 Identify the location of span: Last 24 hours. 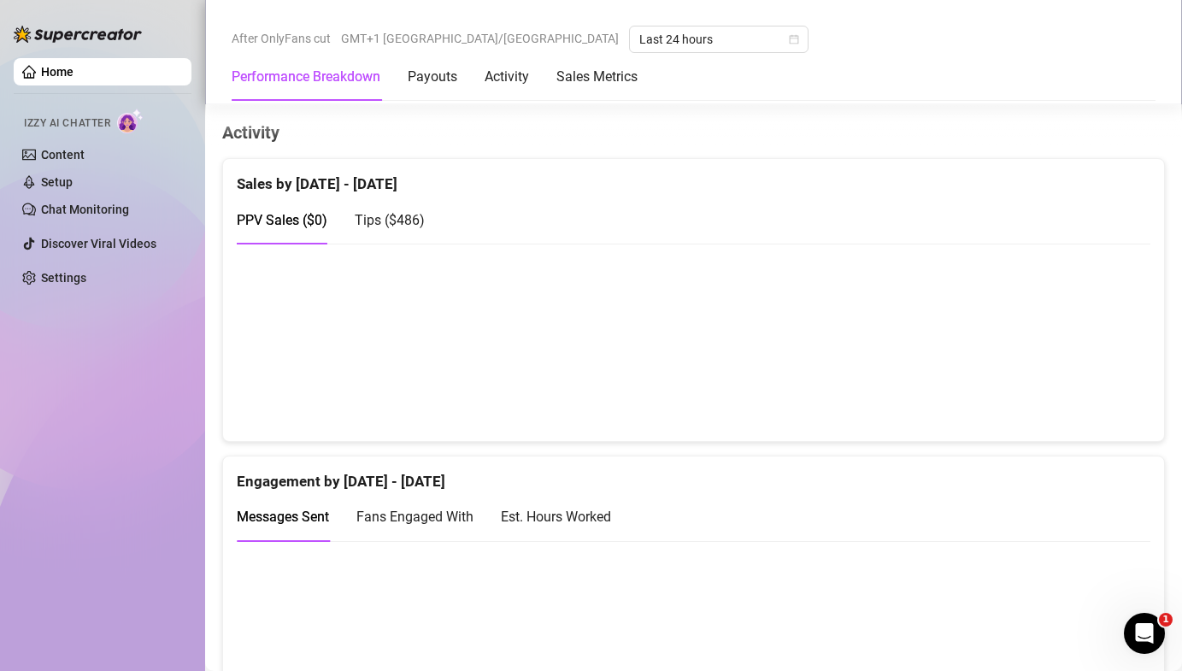
(719, 39).